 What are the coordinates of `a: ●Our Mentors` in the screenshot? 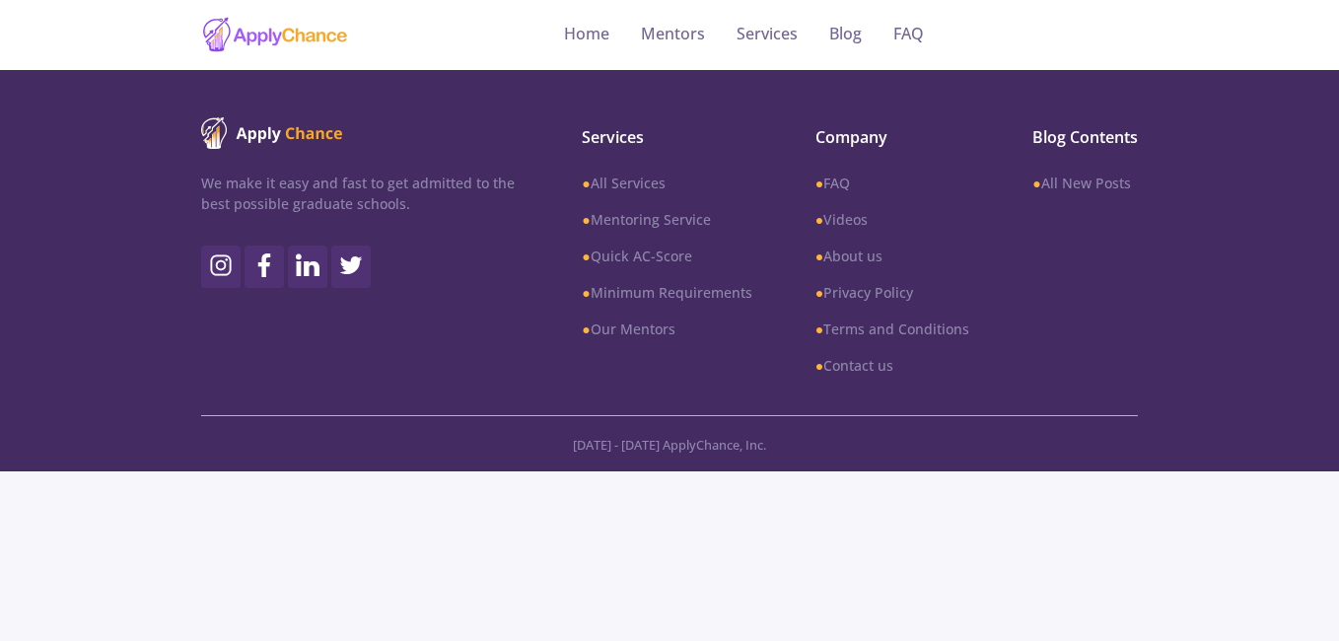 It's located at (667, 328).